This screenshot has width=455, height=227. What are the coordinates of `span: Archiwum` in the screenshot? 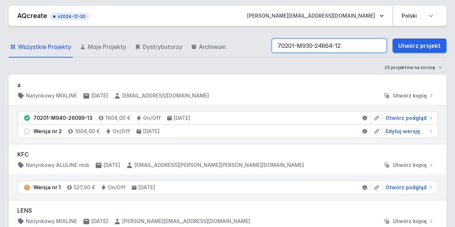 It's located at (212, 47).